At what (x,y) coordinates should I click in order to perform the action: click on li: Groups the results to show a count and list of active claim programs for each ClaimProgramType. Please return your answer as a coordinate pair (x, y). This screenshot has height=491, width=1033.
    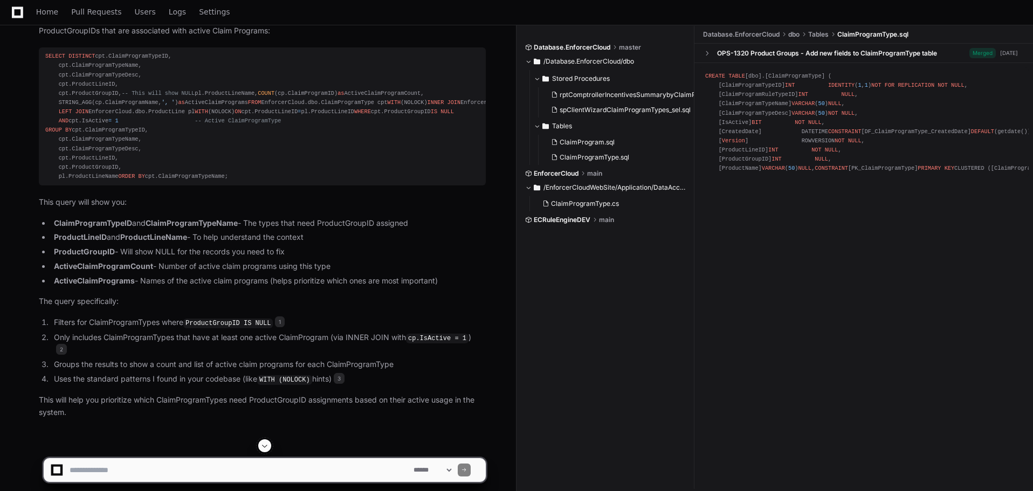
    Looking at the image, I should click on (268, 364).